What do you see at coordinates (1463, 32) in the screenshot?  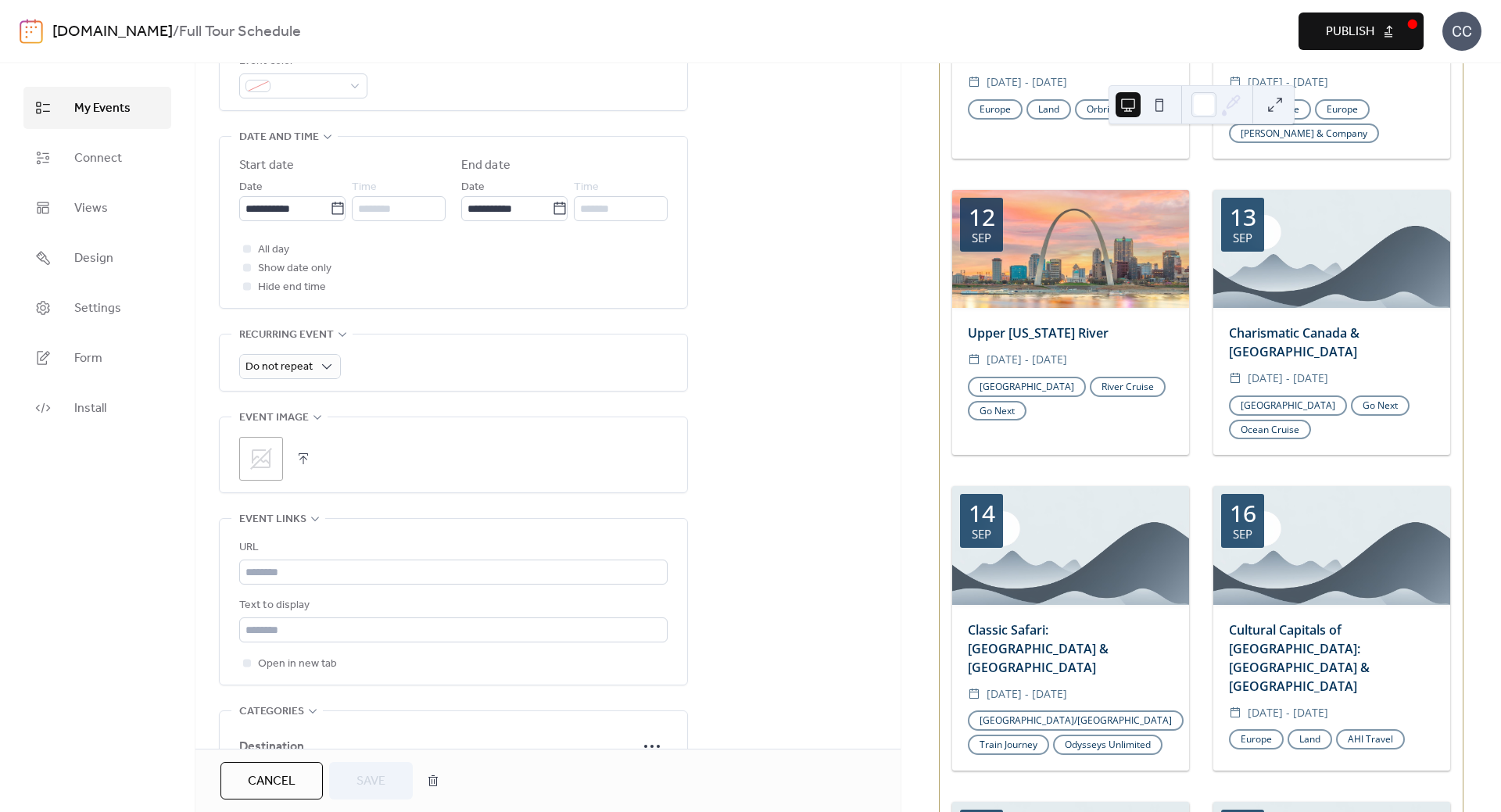 I see `div: CC` at bounding box center [1463, 32].